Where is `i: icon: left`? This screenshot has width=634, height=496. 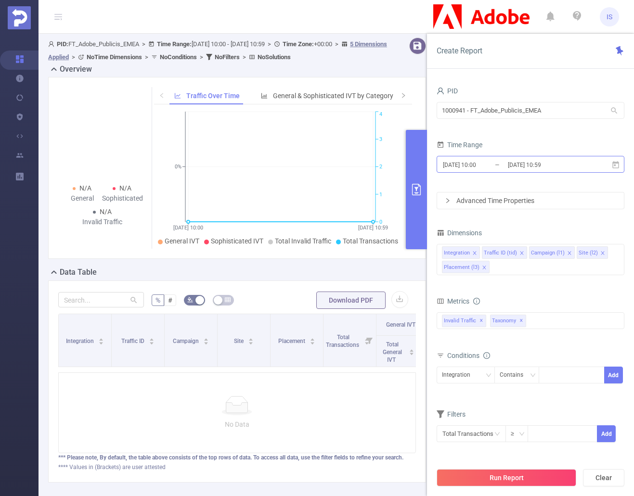
i: icon: left is located at coordinates (162, 95).